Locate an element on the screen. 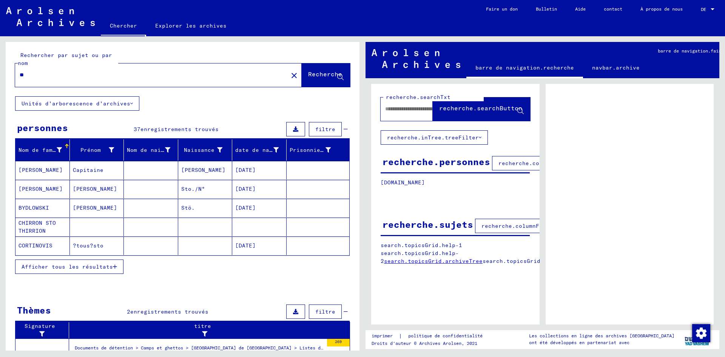 The height and width of the screenshot is (357, 725). font: Capitaine is located at coordinates (88, 170).